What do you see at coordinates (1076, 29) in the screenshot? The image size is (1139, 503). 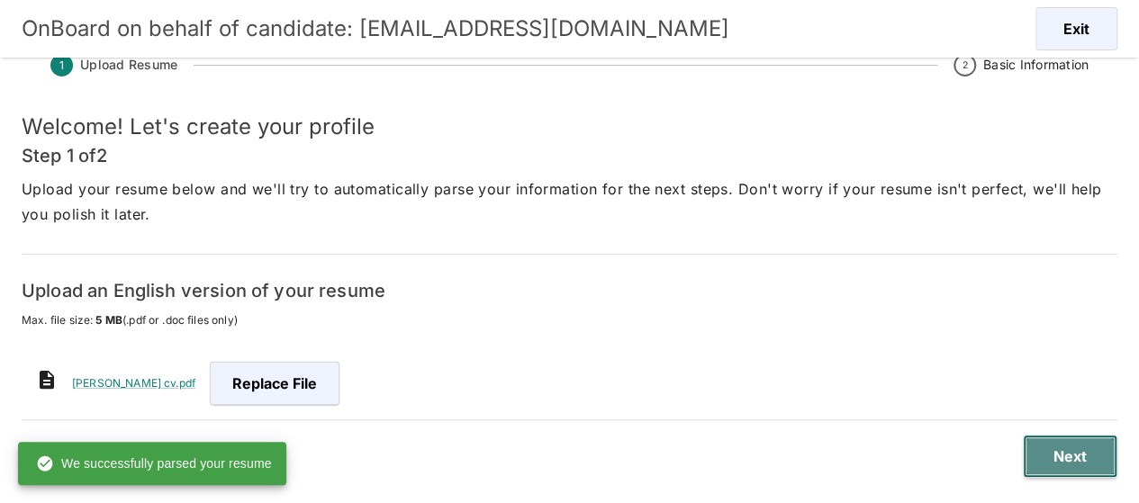 I see `button: Exit` at bounding box center [1076, 29].